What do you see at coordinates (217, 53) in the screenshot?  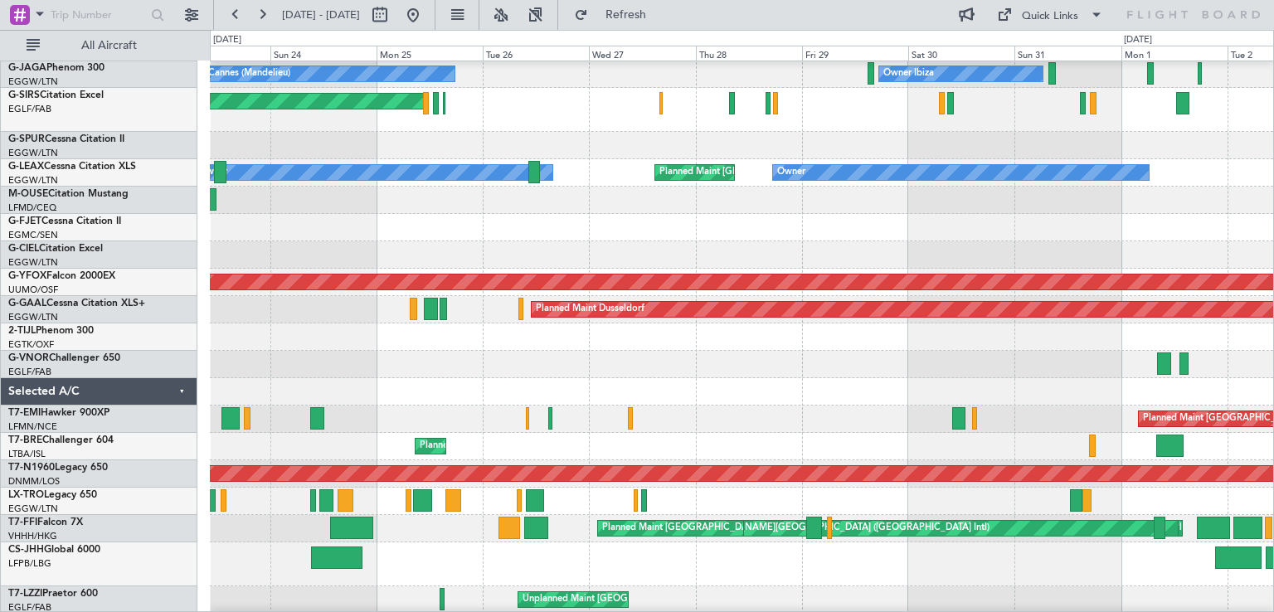 I see `div: Sat 23` at bounding box center [217, 53].